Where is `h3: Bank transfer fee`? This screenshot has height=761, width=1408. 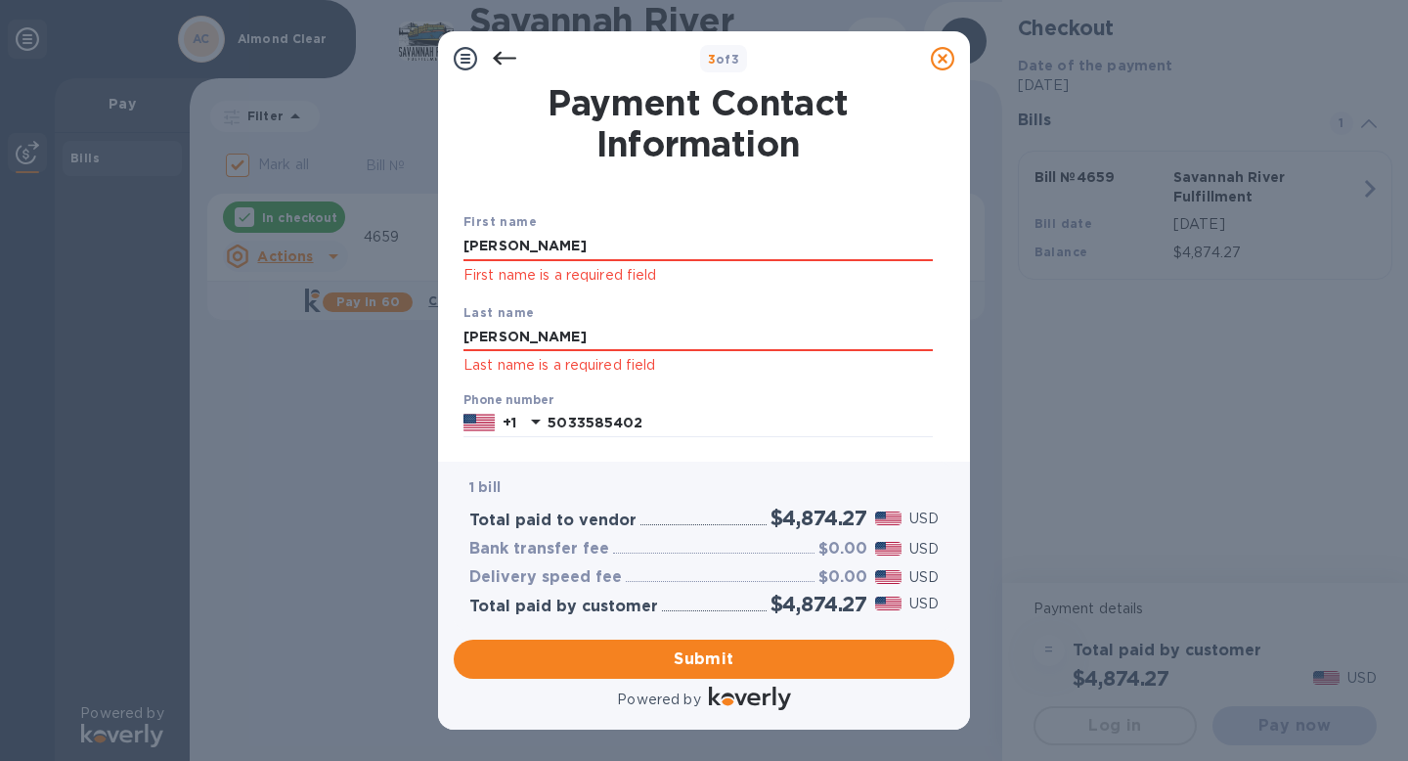 h3: Bank transfer fee is located at coordinates (539, 548).